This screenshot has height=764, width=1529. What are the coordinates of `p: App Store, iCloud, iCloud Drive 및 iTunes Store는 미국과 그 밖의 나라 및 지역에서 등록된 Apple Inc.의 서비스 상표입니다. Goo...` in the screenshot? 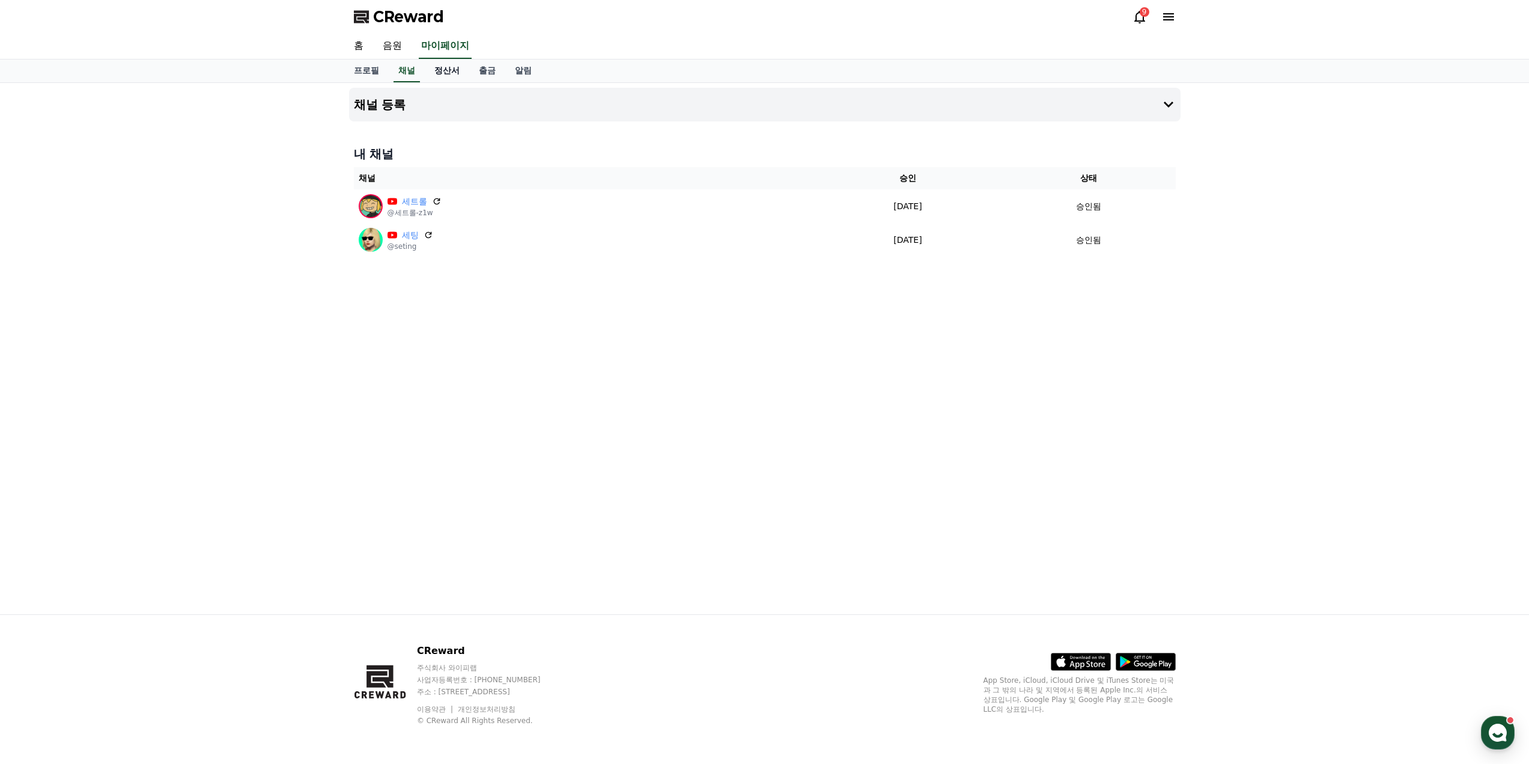 It's located at (1080, 694).